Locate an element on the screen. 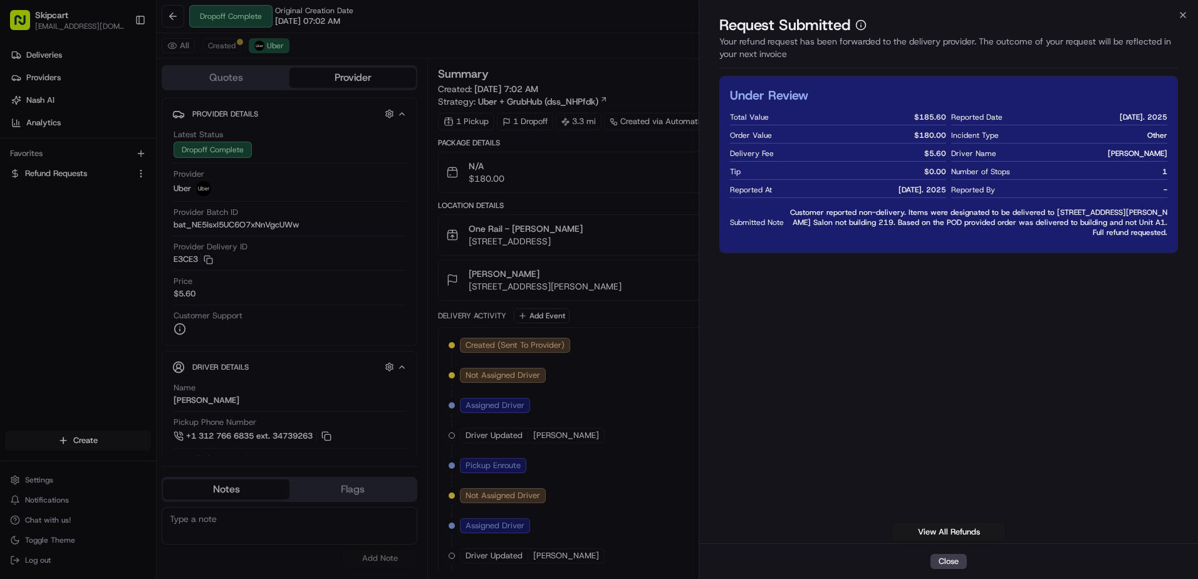 The height and width of the screenshot is (579, 1198). span: Reported At is located at coordinates (750, 190).